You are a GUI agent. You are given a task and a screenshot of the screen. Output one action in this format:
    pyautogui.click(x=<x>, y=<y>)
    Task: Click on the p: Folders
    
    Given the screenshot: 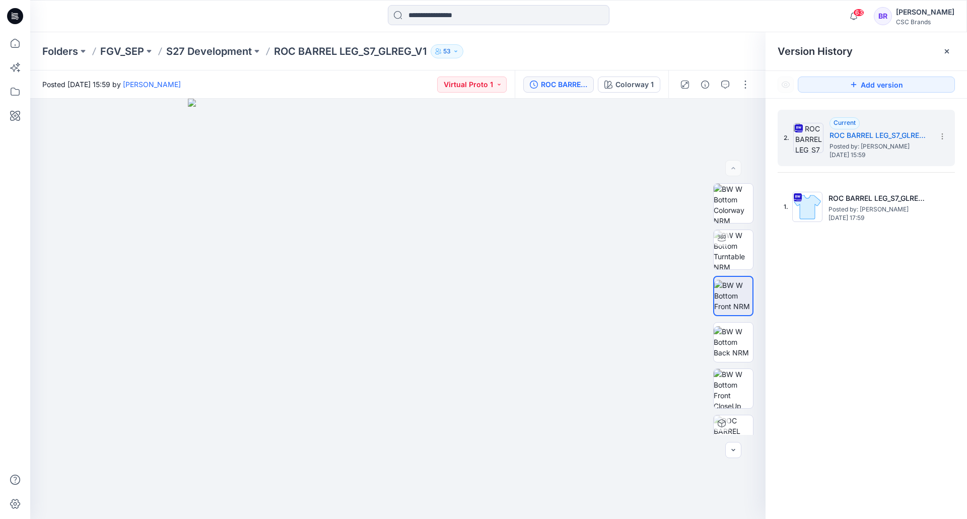 What is the action you would take?
    pyautogui.click(x=60, y=51)
    